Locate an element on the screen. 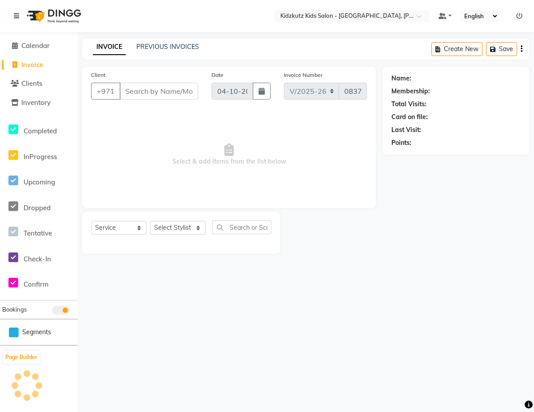 The width and height of the screenshot is (534, 412). span: Invoice is located at coordinates (32, 64).